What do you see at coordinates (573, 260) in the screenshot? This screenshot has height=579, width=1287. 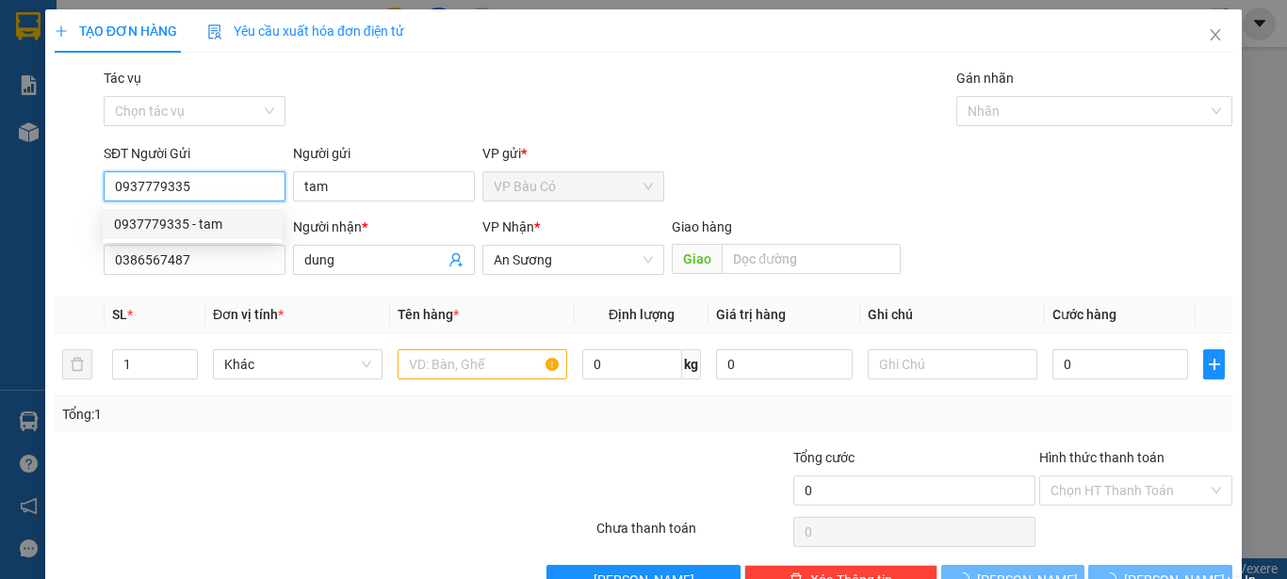 I see `span: An Sương` at bounding box center [573, 260].